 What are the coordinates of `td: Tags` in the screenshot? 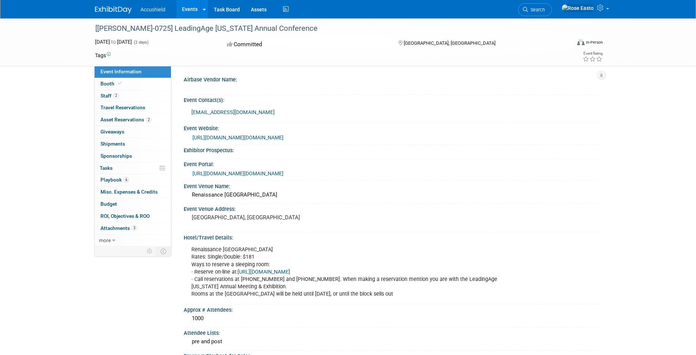 It's located at (103, 55).